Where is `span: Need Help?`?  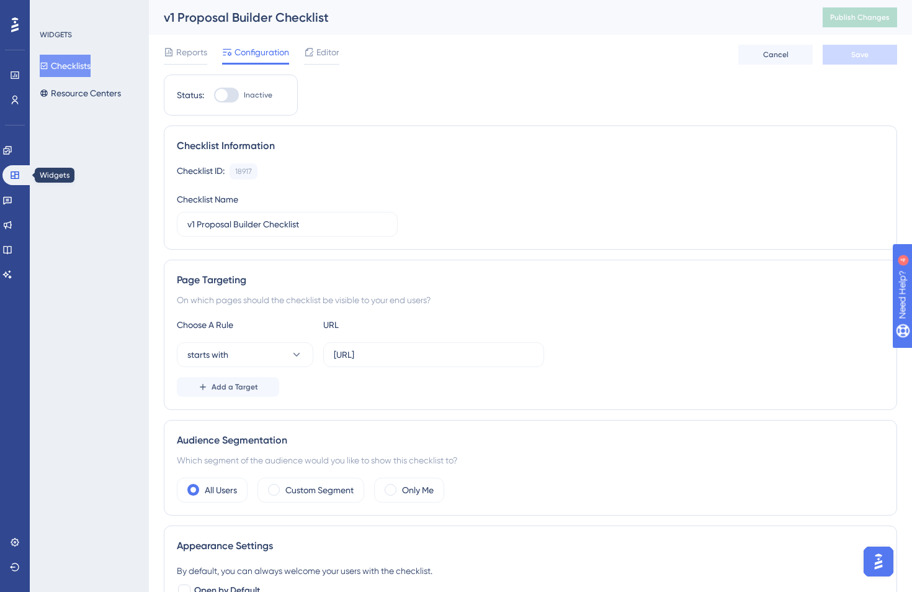 span: Need Help? is located at coordinates (53, 11).